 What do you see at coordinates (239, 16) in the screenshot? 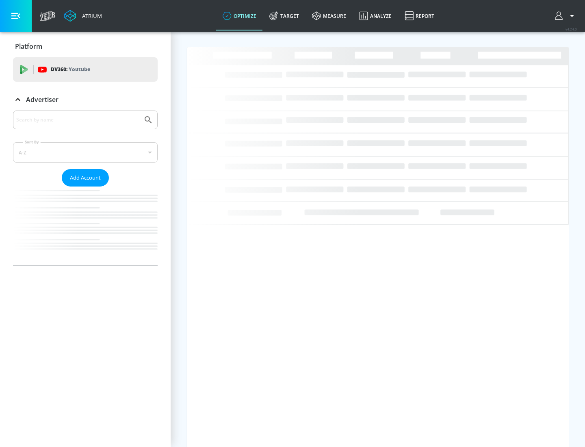
I see `a: optimize` at bounding box center [239, 16].